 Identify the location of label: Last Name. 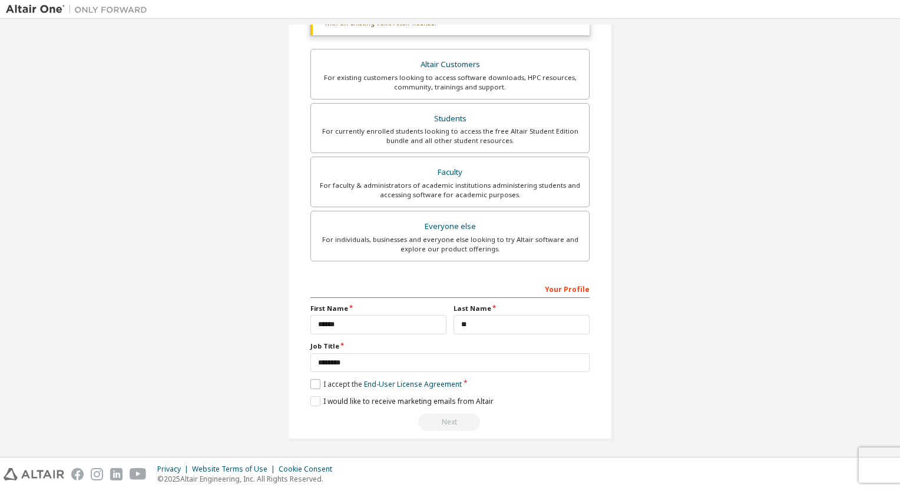
(522, 309).